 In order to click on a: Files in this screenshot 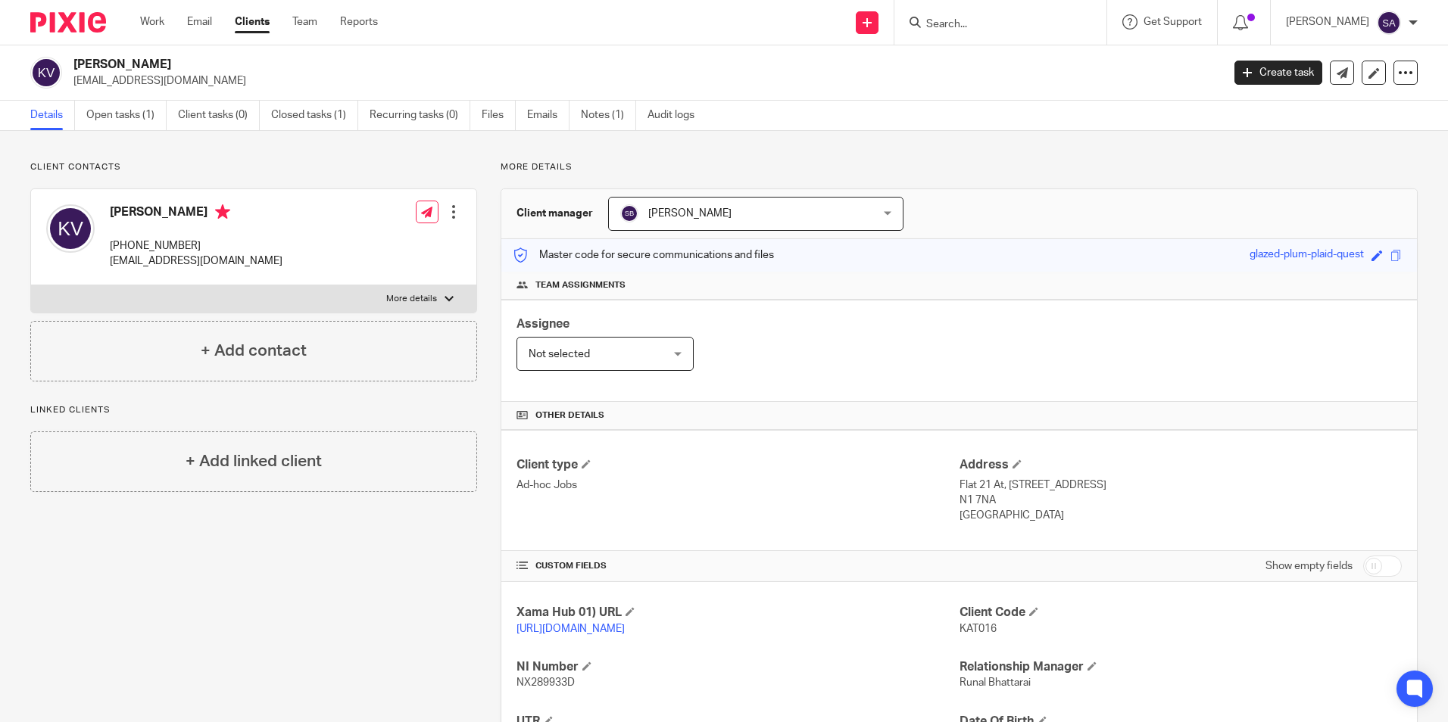, I will do `click(498, 115)`.